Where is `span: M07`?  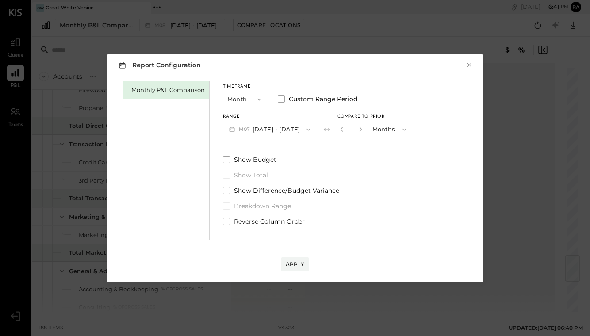
span: M07 is located at coordinates (245, 130).